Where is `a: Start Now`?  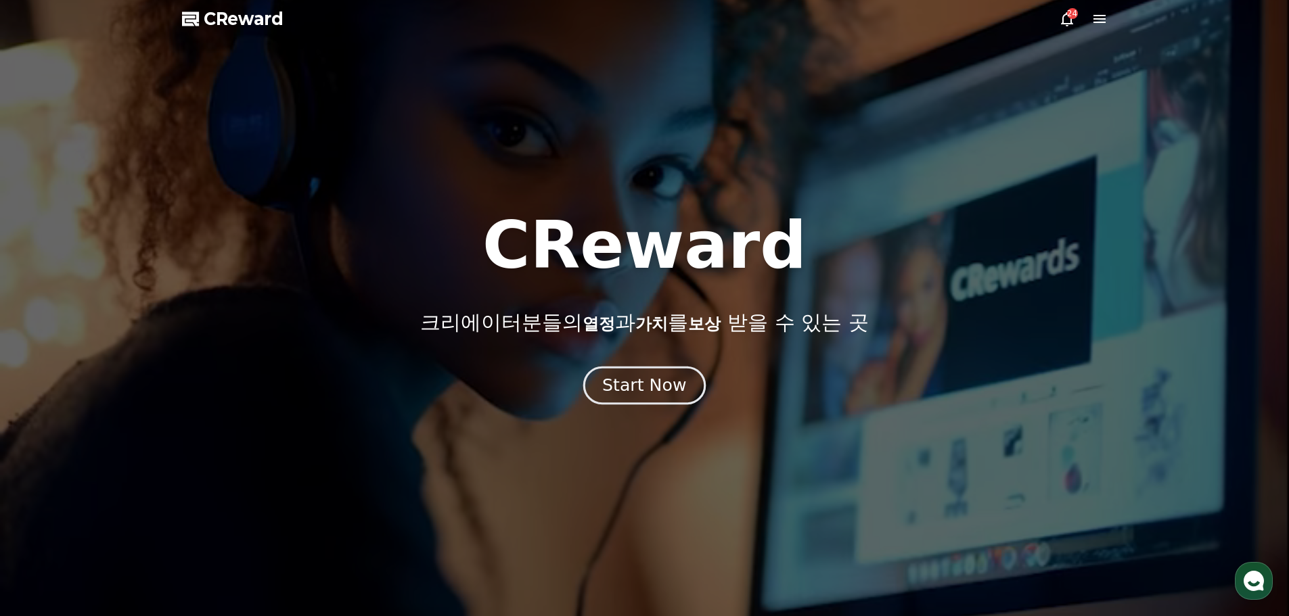 a: Start Now is located at coordinates (644, 387).